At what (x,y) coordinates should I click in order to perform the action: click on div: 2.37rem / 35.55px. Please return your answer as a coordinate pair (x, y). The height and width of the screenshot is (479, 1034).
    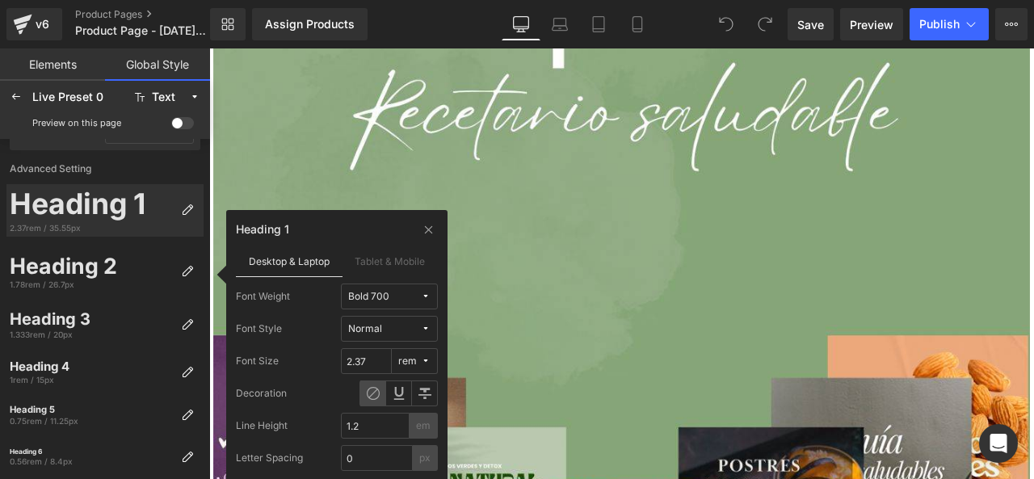
    Looking at the image, I should click on (92, 228).